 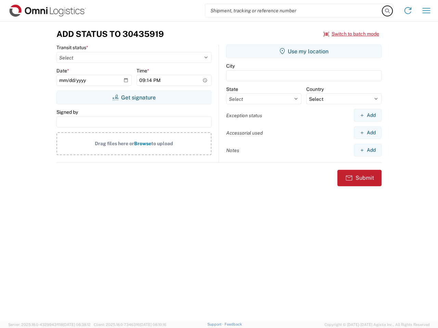 What do you see at coordinates (134, 97) in the screenshot?
I see `button: Get signature` at bounding box center [134, 97].